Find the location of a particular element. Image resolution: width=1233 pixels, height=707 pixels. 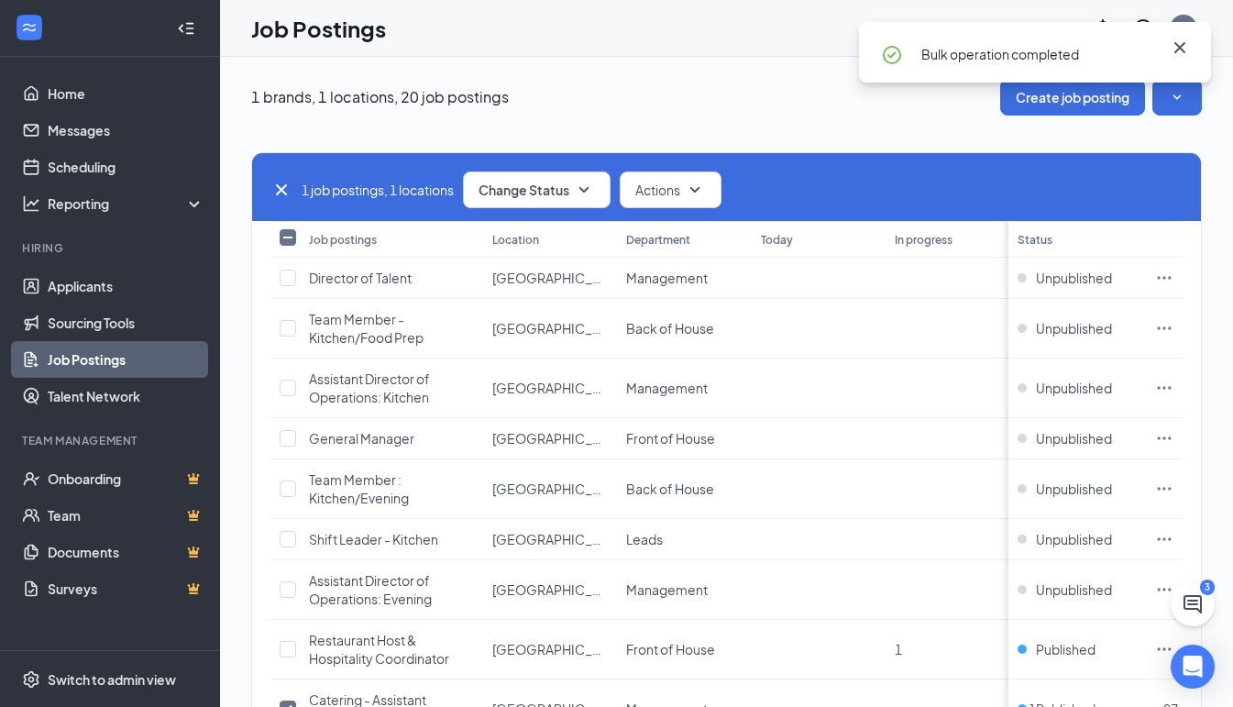

svg: Notifications is located at coordinates (1103, 28).